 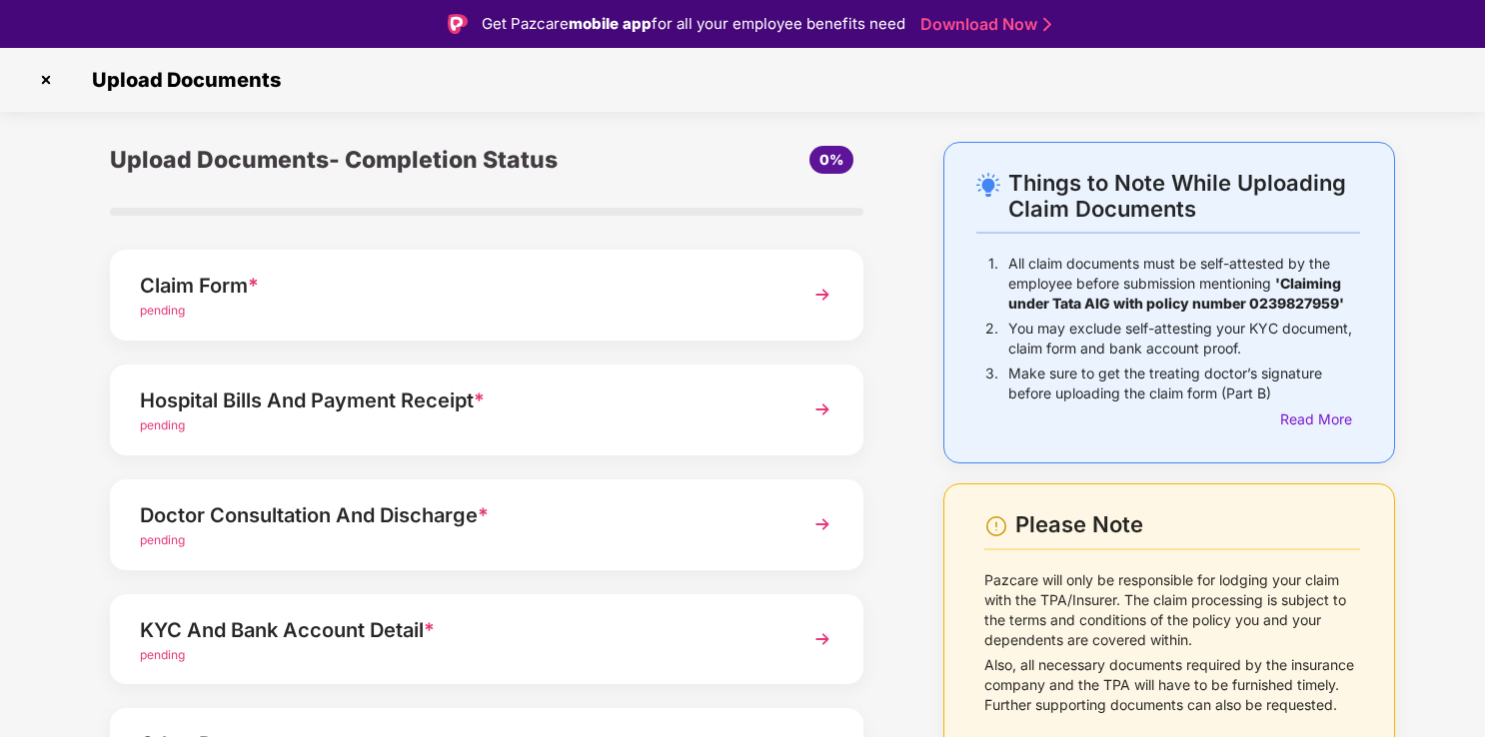 What do you see at coordinates (1047, 24) in the screenshot?
I see `img: Stroke` at bounding box center [1047, 24].